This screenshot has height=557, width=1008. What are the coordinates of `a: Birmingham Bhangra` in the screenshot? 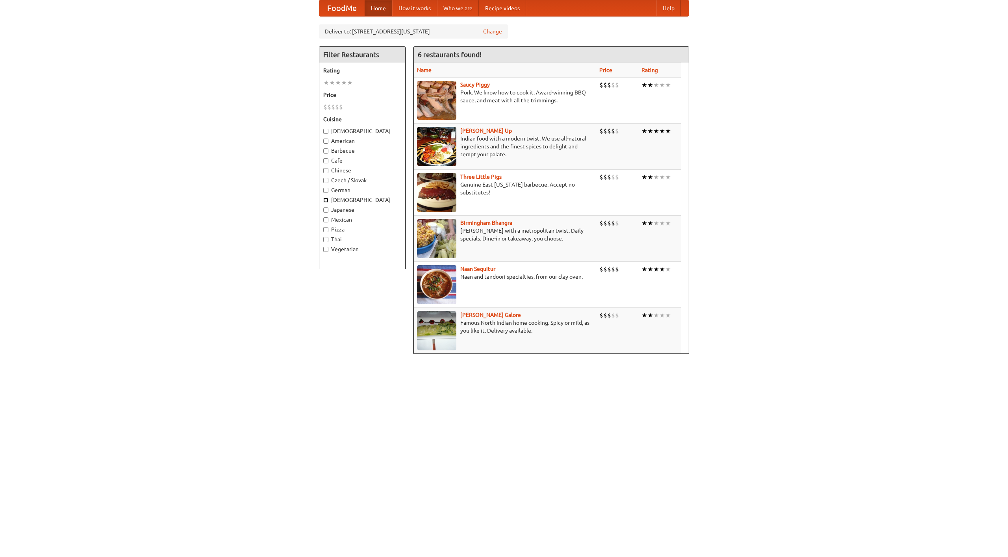 It's located at (486, 223).